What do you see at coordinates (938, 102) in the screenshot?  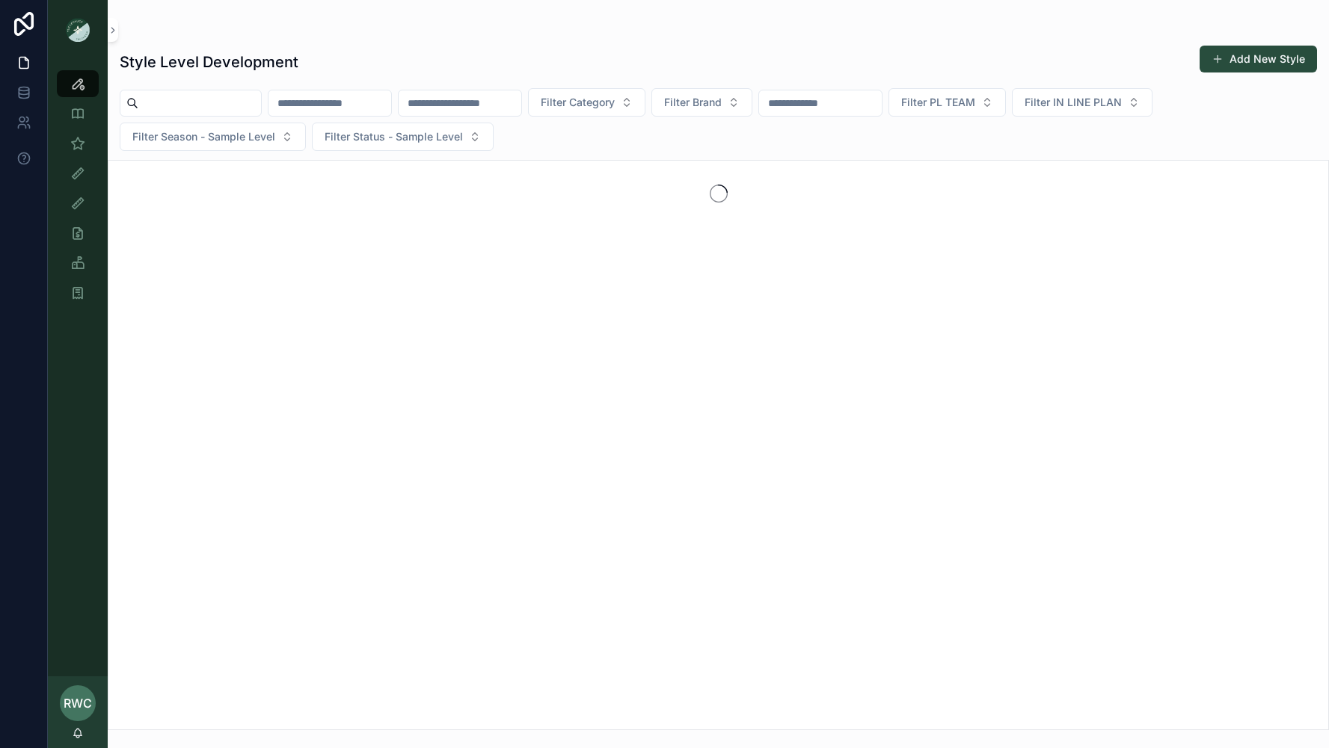 I see `span: Filter PL TEAM` at bounding box center [938, 102].